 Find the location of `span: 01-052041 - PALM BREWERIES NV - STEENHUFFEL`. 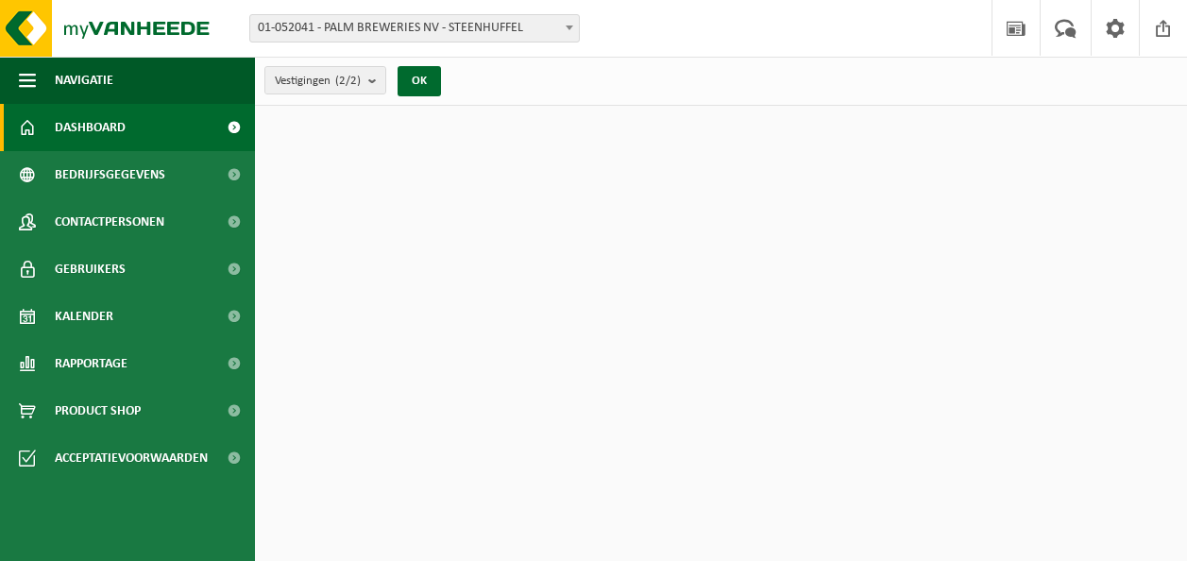

span: 01-052041 - PALM BREWERIES NV - STEENHUFFEL is located at coordinates (414, 28).